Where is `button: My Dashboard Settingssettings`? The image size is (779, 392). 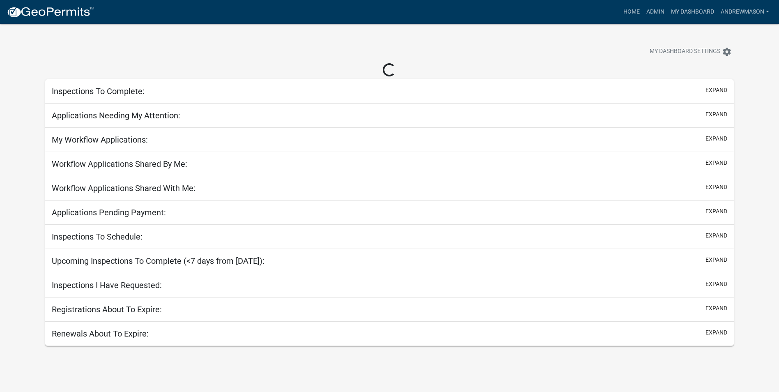 button: My Dashboard Settingssettings is located at coordinates (691, 51).